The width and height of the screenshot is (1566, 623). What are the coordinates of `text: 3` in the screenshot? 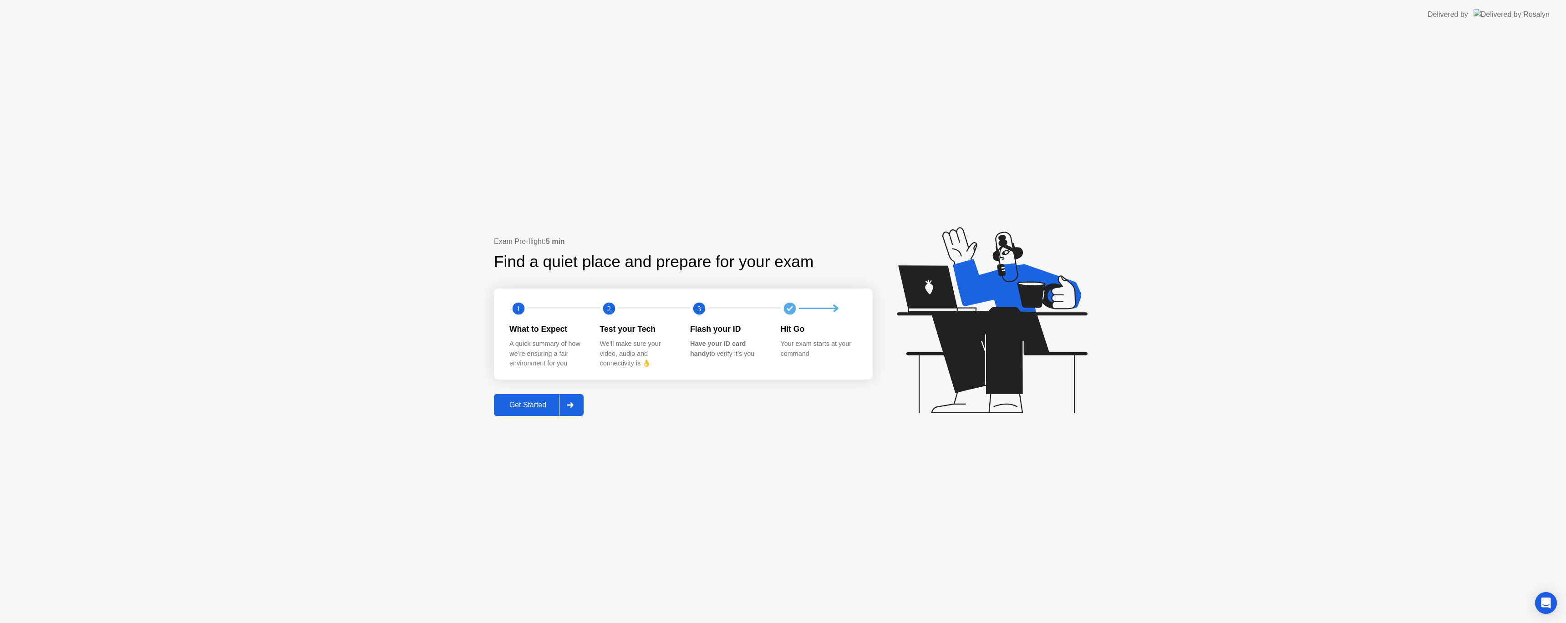 It's located at (699, 308).